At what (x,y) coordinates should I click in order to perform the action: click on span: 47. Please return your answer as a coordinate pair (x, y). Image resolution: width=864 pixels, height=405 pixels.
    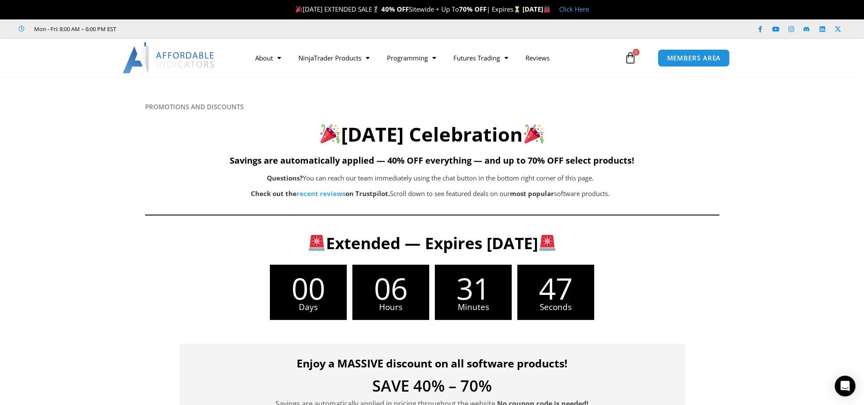
    Looking at the image, I should click on (556, 288).